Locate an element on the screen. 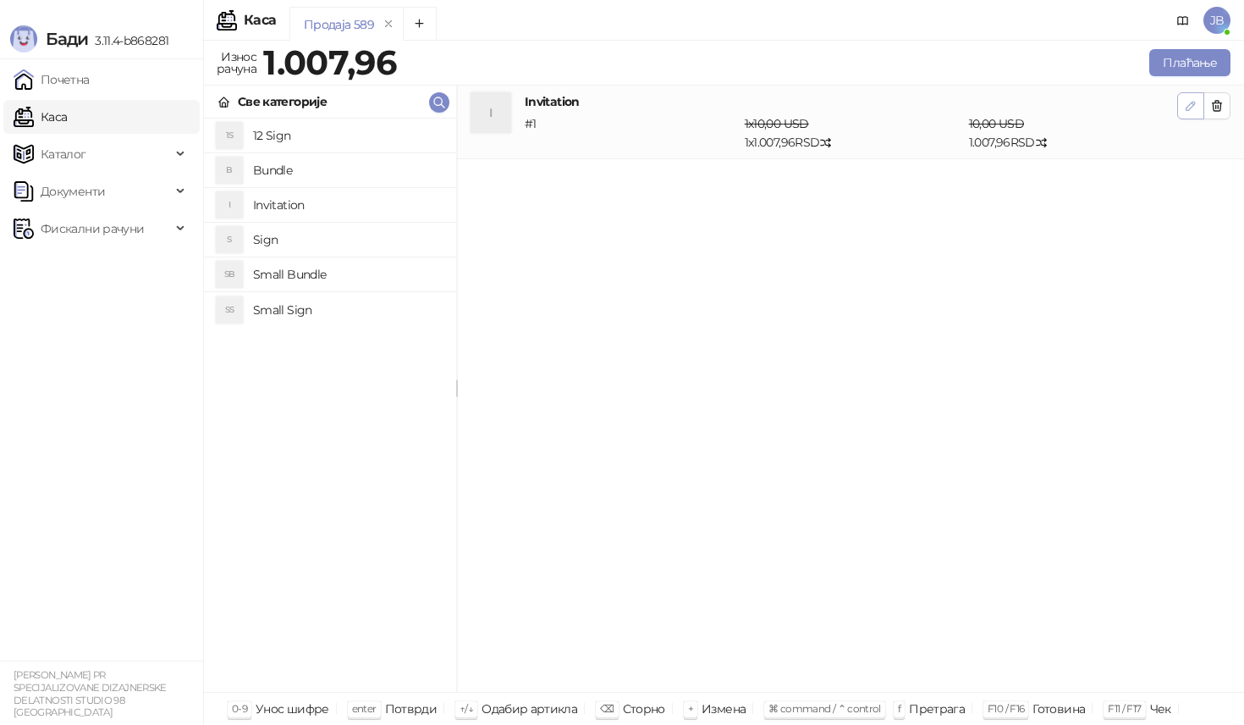  div: 1 x 1.007,96 RSD is located at coordinates (853, 133).